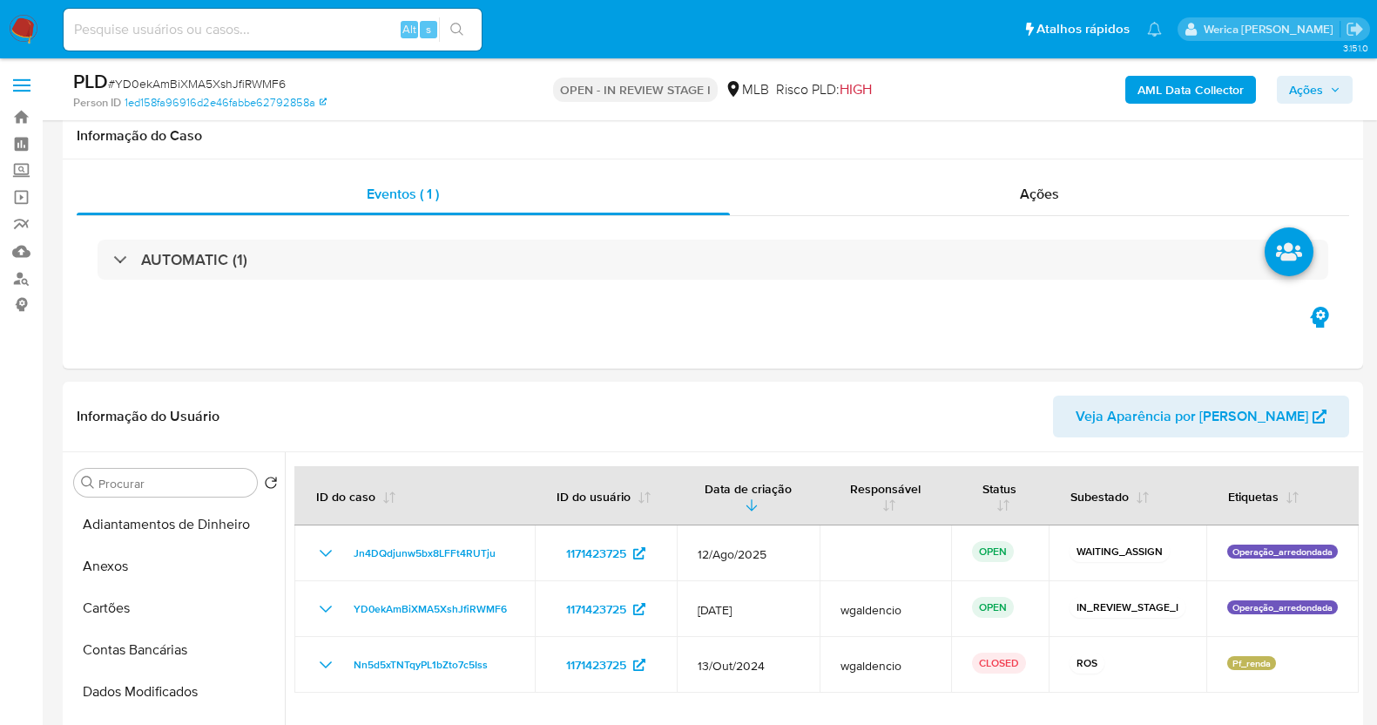  Describe the element at coordinates (148, 416) in the screenshot. I see `h1: Informação do Usuário` at that location.